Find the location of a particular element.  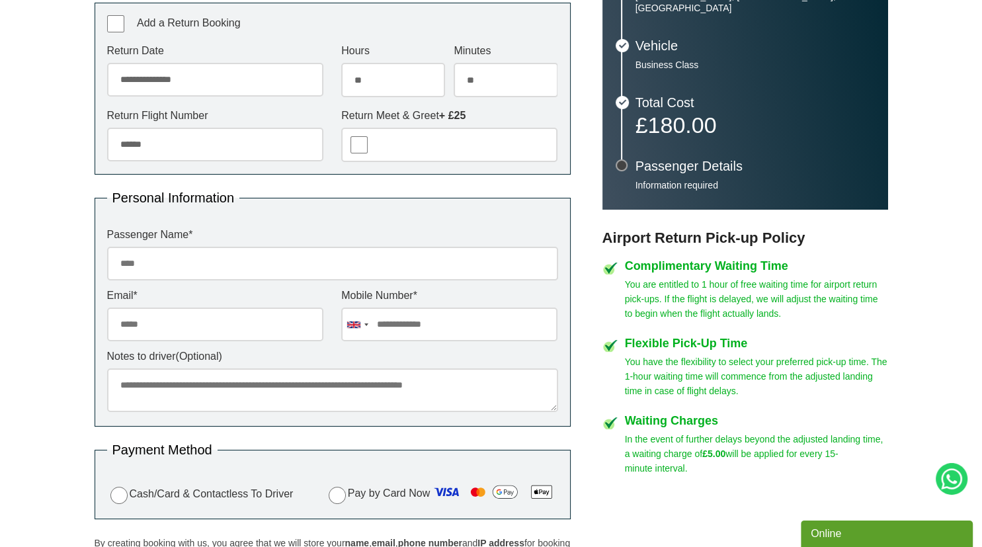

span: Add a Return Booking is located at coordinates (189, 22).